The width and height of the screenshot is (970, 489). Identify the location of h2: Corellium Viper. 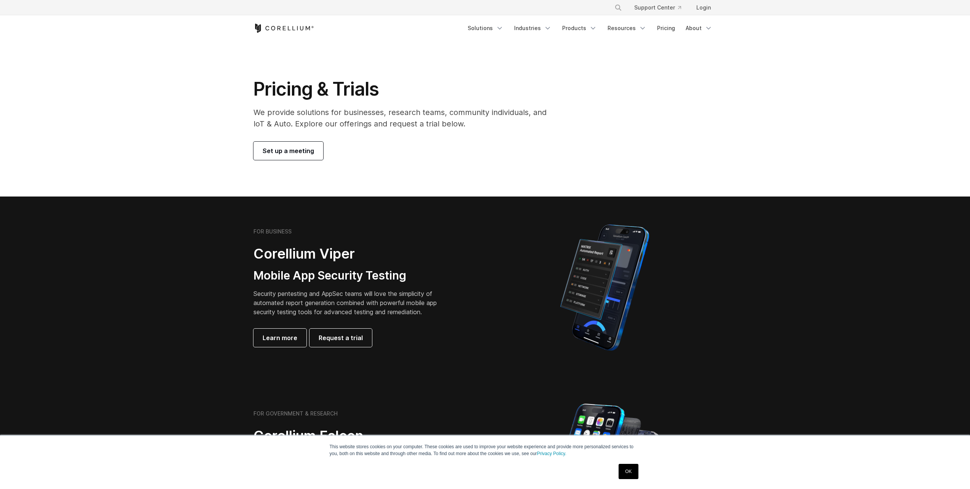
(351, 254).